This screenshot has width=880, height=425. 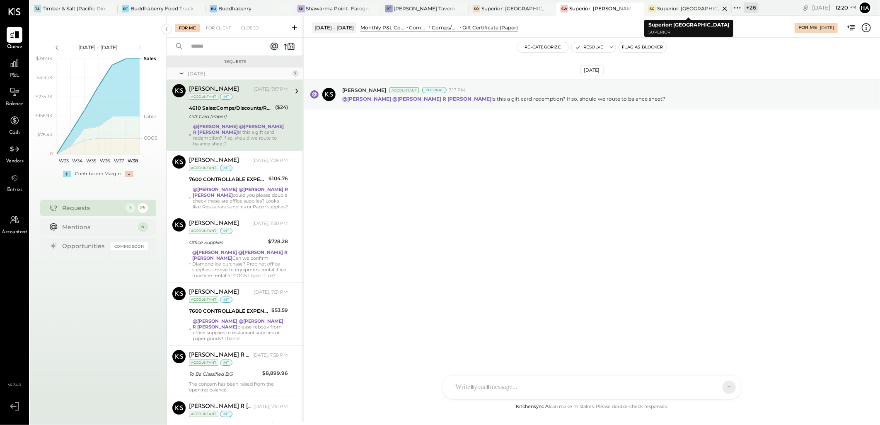 What do you see at coordinates (98, 227) in the screenshot?
I see `div: Mentions` at bounding box center [98, 227].